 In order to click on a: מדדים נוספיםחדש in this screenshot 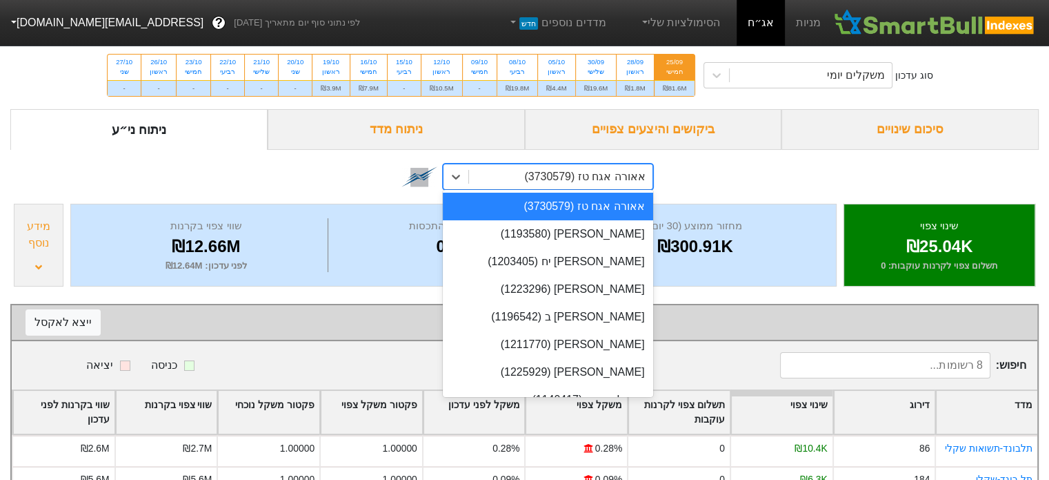, I will do `click(557, 23)`.